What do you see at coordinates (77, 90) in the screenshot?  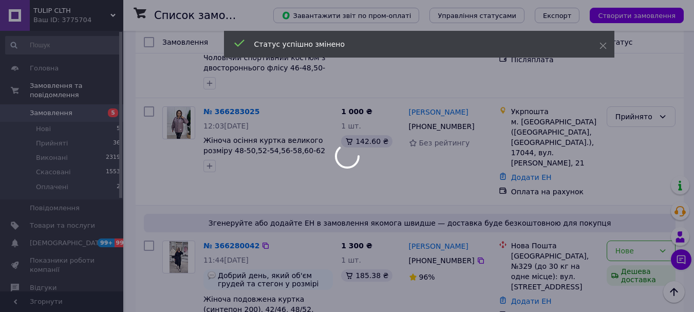 I see `span: Замовлення та повідомлення` at bounding box center [77, 90].